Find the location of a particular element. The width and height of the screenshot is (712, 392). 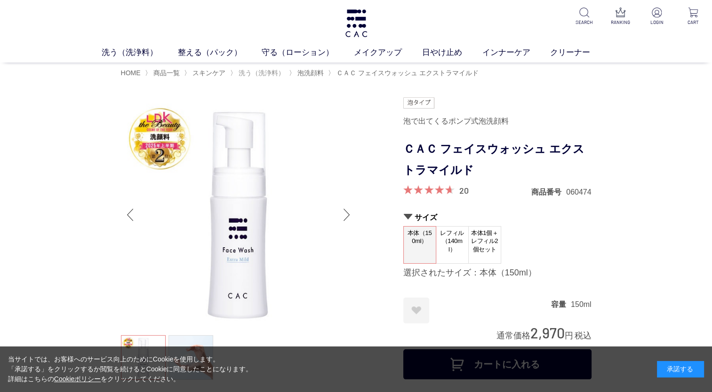

dd: 150ml is located at coordinates (581, 304).